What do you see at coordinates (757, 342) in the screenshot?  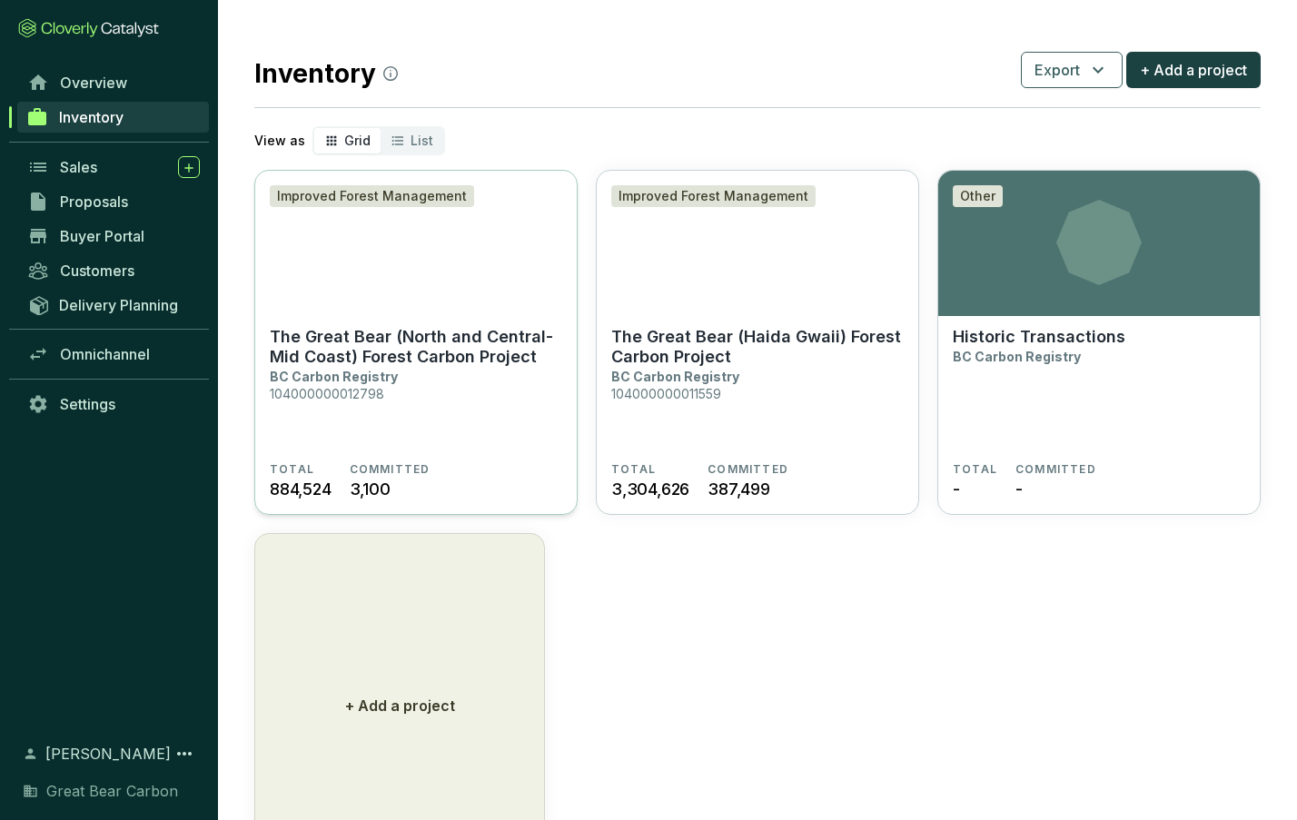 I see `a: The Great Bear (Haida Gwaii) Forest Carbon ProjectImproved Forest ManagementThe Great Bear (Haida...` at bounding box center [757, 342].